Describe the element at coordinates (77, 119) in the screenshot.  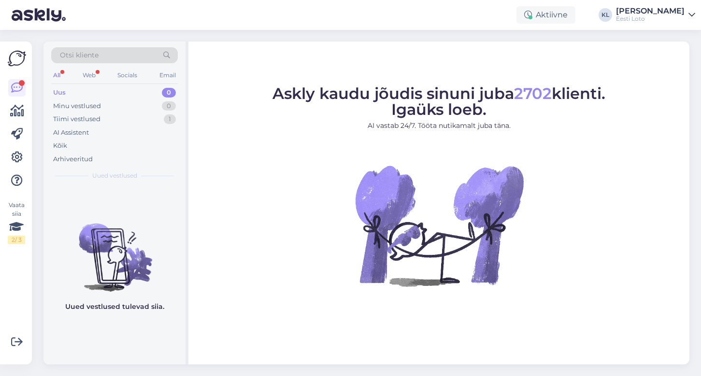
I see `div: Tiimi vestlused` at that location.